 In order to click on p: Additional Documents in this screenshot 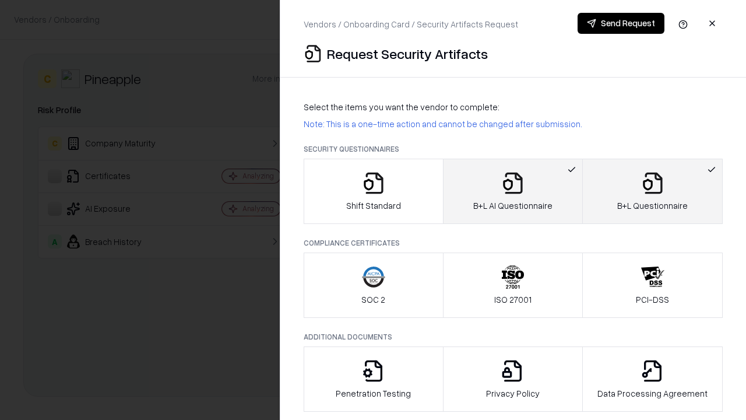, I will do `click(513, 336)`.